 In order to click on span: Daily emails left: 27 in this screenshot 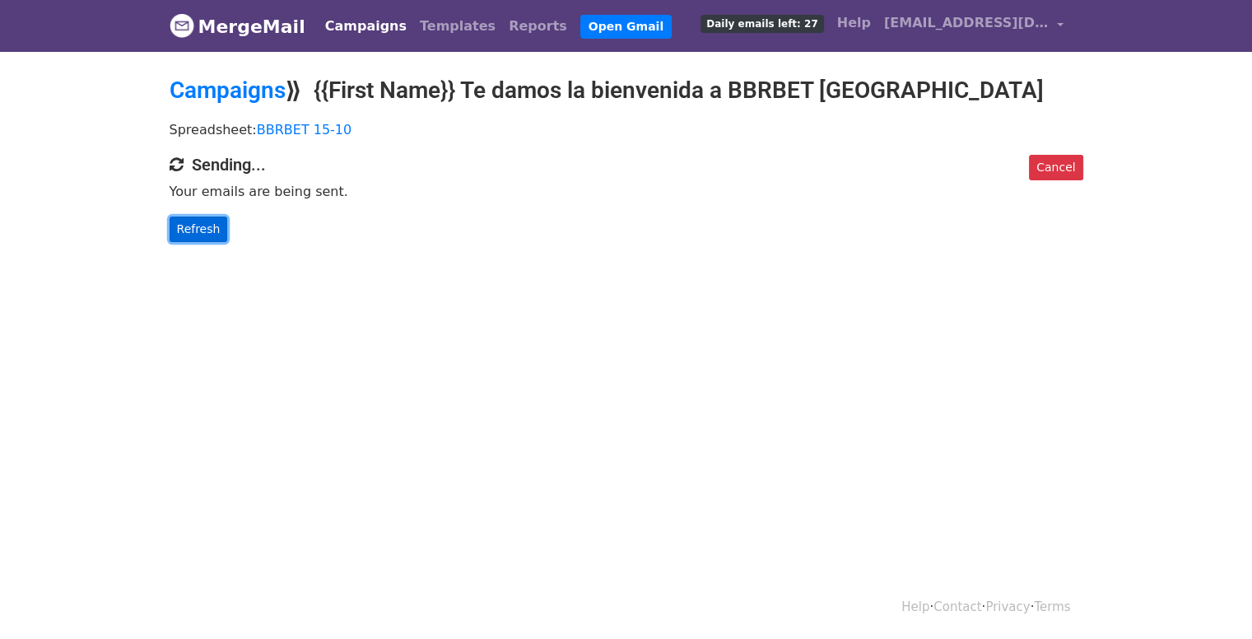, I will do `click(761, 24)`.